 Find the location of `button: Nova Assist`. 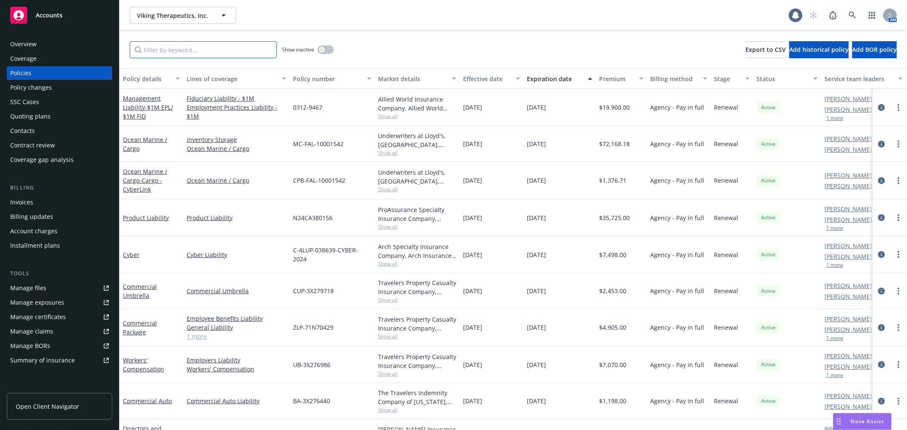

button: Nova Assist is located at coordinates (863, 422).